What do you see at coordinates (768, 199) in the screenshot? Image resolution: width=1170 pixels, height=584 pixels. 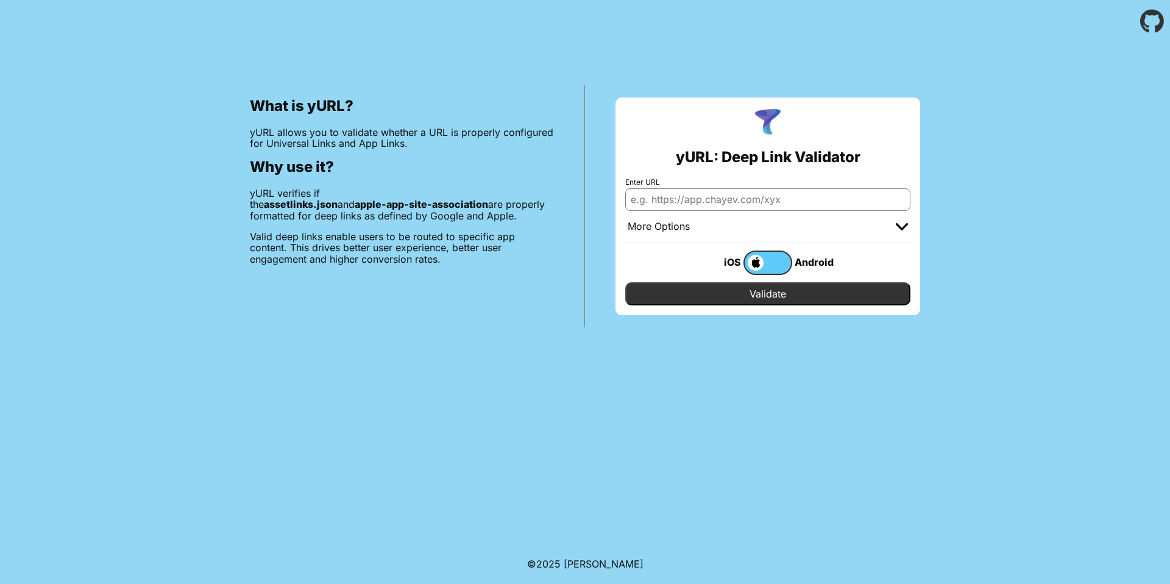 I see `input: e.g. https://app.chayev.com/xyx` at bounding box center [768, 199].